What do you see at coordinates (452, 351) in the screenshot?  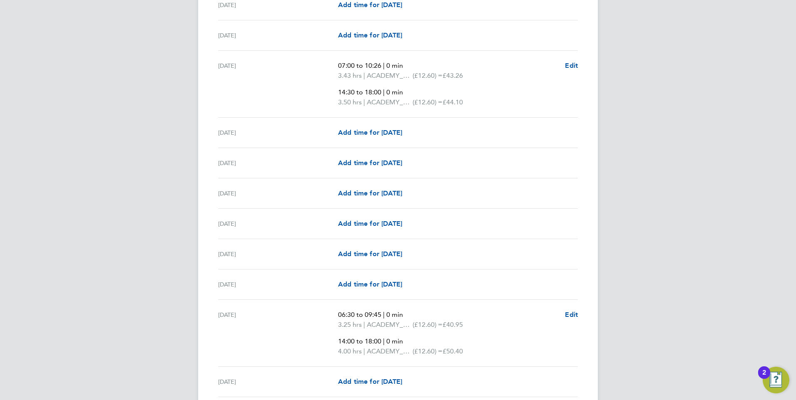 I see `span: £50.40` at bounding box center [452, 351].